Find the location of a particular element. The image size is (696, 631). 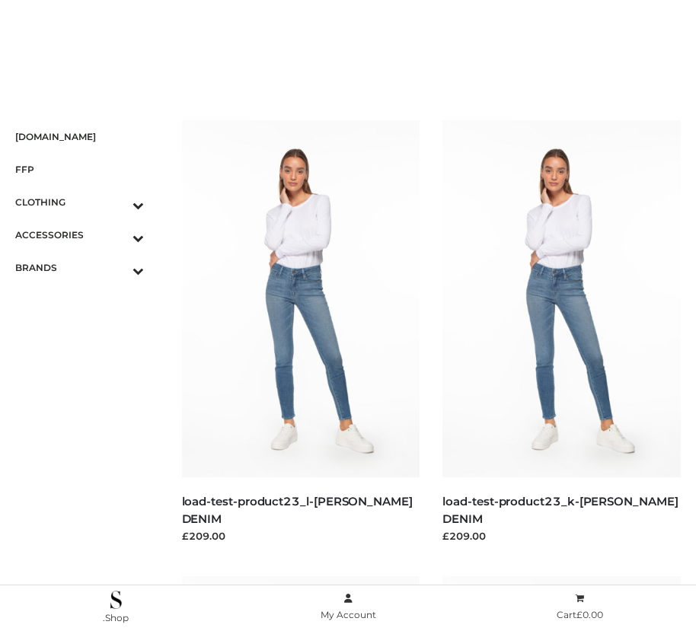

span: Cart is located at coordinates (580, 615).